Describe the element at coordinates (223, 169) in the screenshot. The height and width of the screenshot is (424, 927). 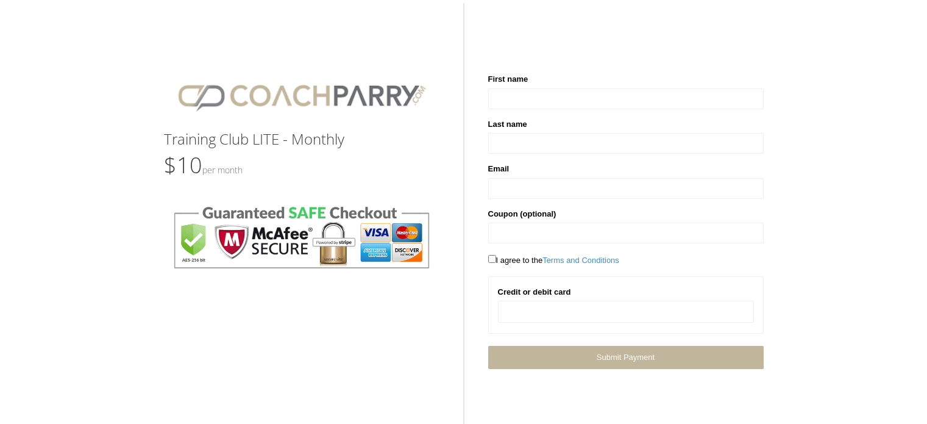
I see `small: Per Month` at that location.